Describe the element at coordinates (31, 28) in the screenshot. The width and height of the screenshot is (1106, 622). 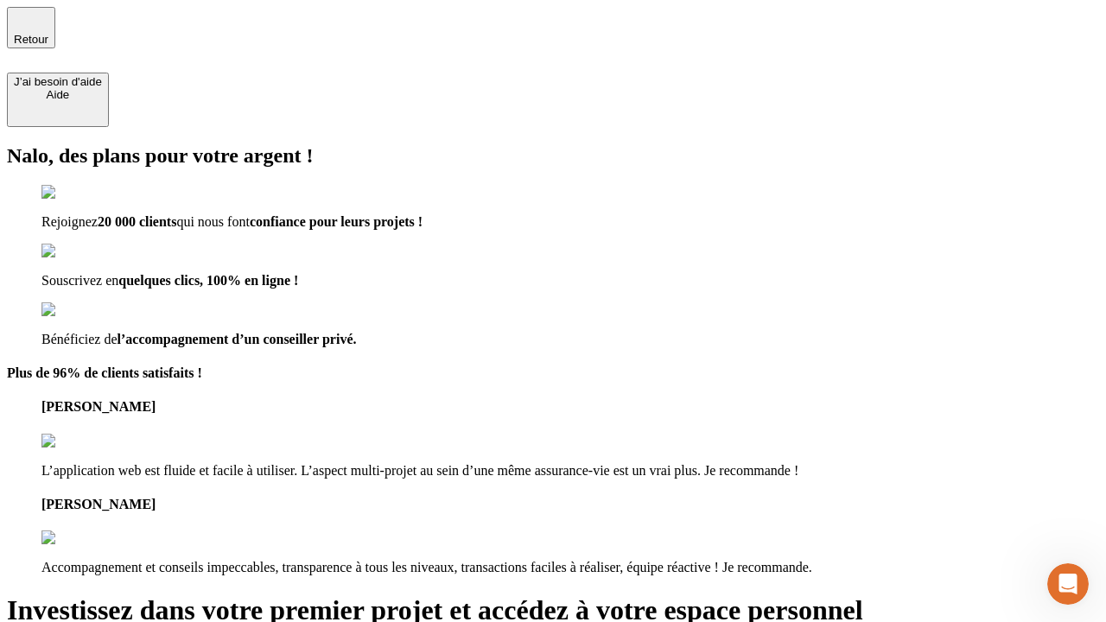
I see `button: Retour` at that location.